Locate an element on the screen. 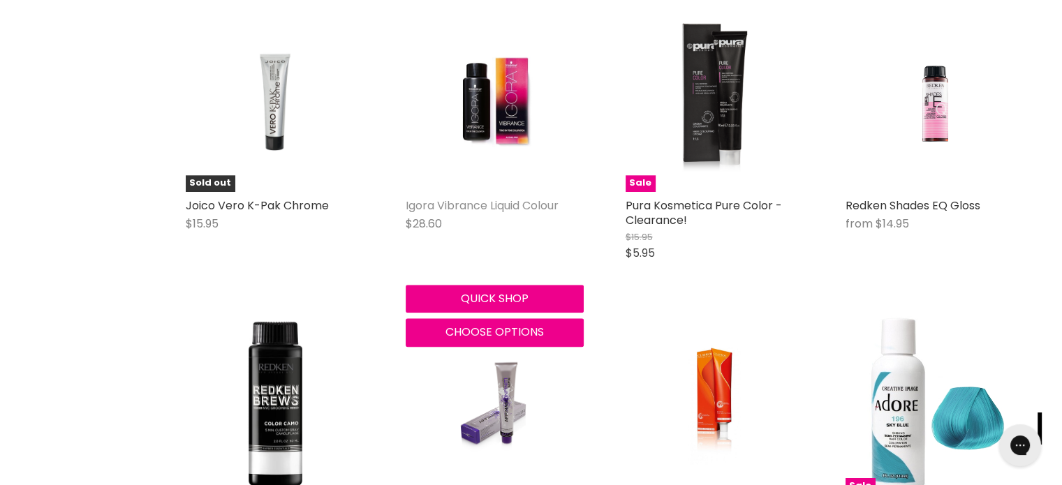 This screenshot has width=1062, height=485. span: $28.60 is located at coordinates (424, 224).